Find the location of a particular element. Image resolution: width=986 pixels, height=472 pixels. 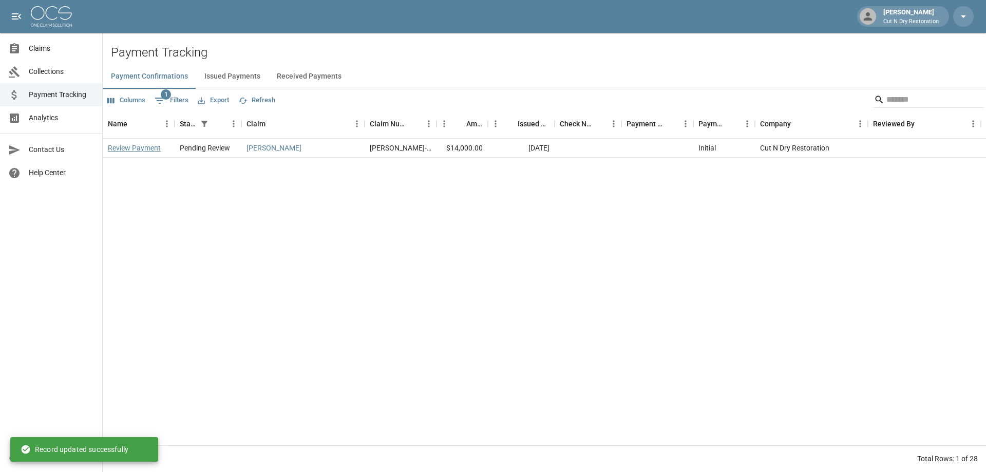

div: dynamic tabs is located at coordinates (544, 77).